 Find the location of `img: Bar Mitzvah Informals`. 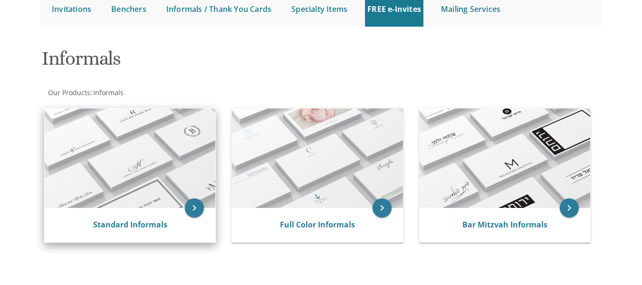

img: Bar Mitzvah Informals is located at coordinates (504, 158).